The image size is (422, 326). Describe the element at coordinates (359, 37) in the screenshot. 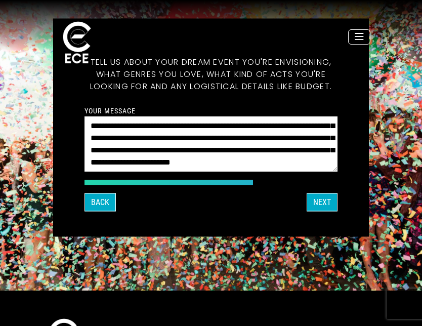

I see `button: Toggle navigation` at that location.